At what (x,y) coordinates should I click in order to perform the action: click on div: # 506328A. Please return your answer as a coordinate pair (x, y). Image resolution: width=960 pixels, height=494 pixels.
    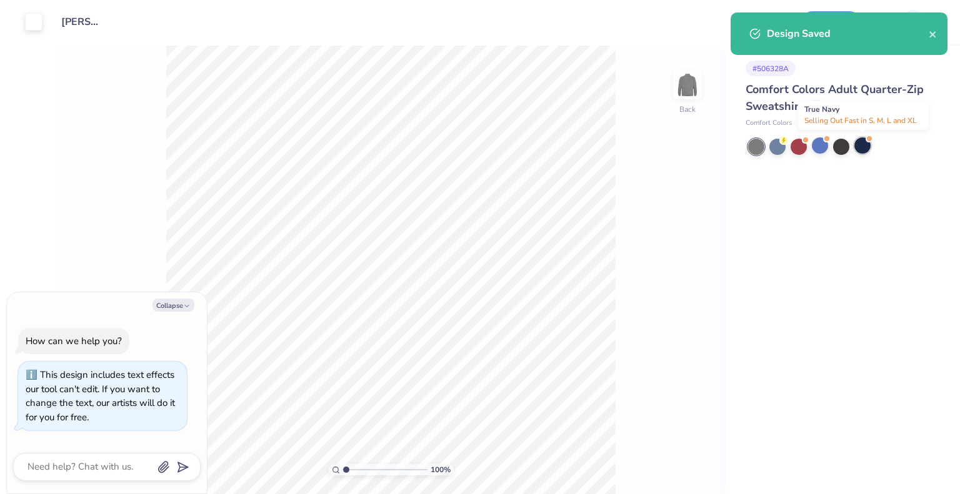
    Looking at the image, I should click on (770, 68).